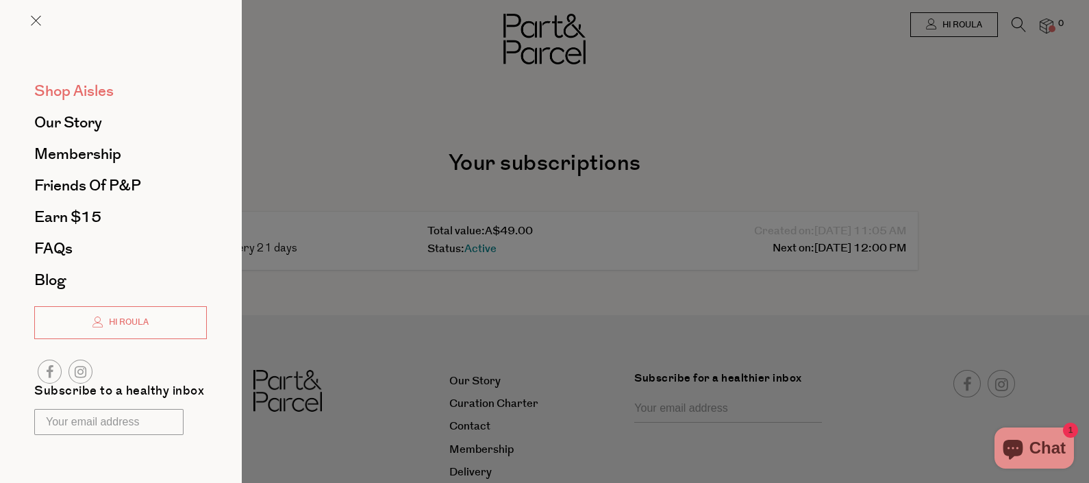  Describe the element at coordinates (121, 280) in the screenshot. I see `a: Blog` at that location.